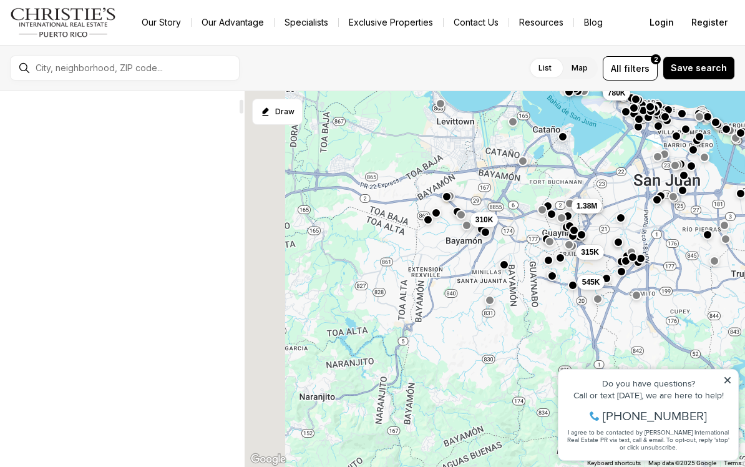  I want to click on span: 315K, so click(590, 251).